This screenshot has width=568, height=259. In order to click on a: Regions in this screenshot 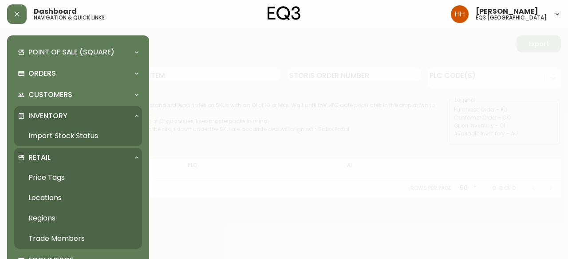, I will do `click(78, 219)`.